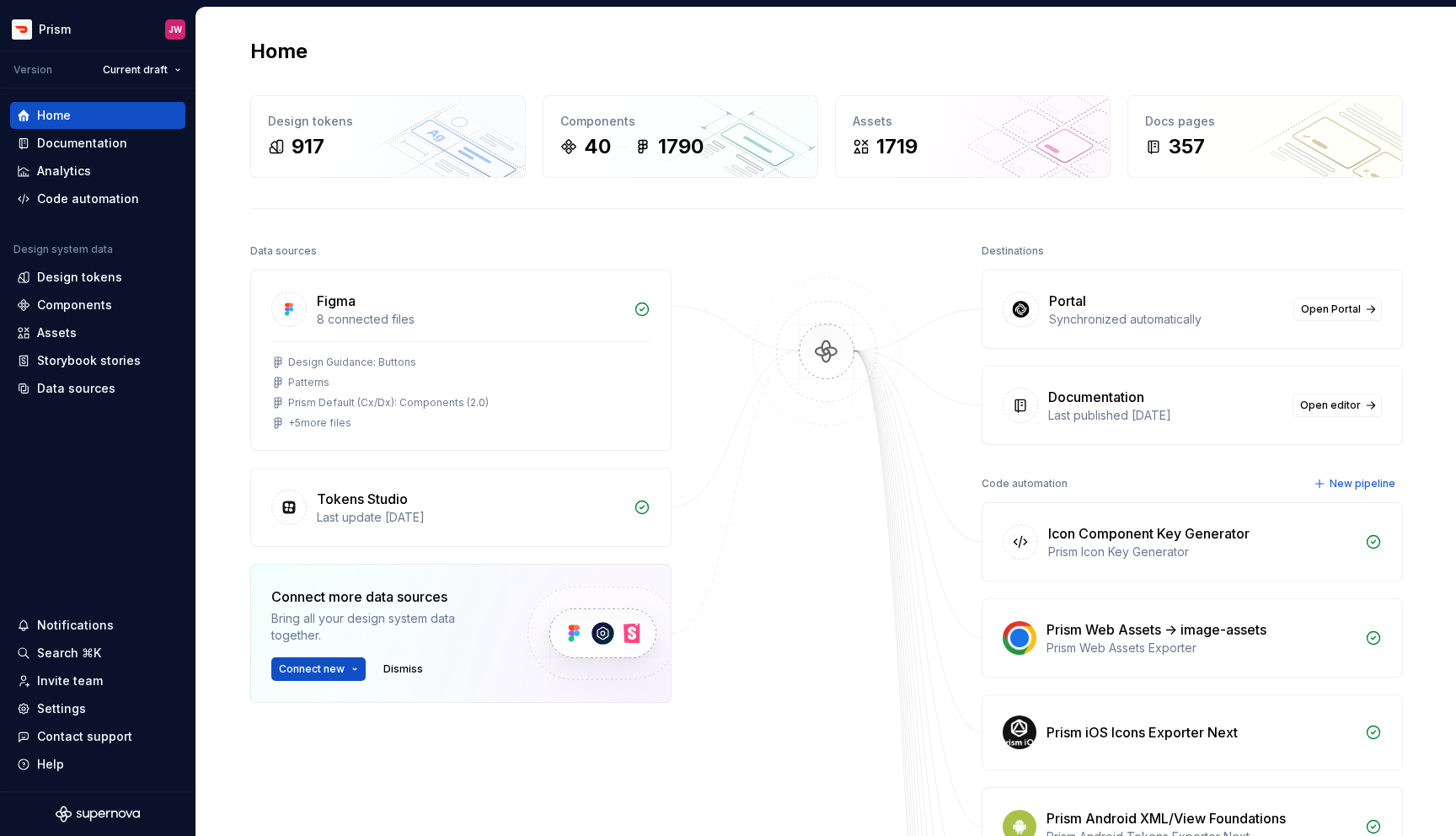 This screenshot has width=1456, height=836. What do you see at coordinates (22, 29) in the screenshot?
I see `img: bd52d190-91a7-4889-9e90-eccda45865b1.png` at bounding box center [22, 29].